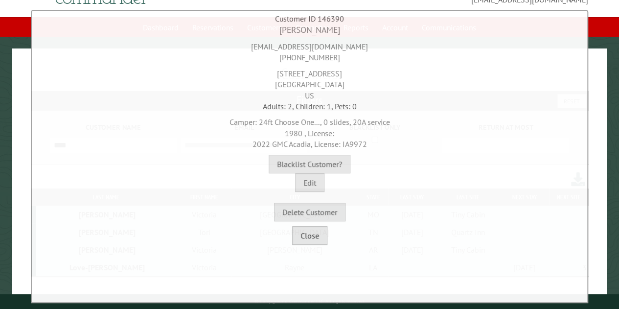 This screenshot has width=619, height=309. Describe the element at coordinates (309, 301) in the screenshot. I see `small: © Campground Commander LLC. All rights reserved.` at that location.